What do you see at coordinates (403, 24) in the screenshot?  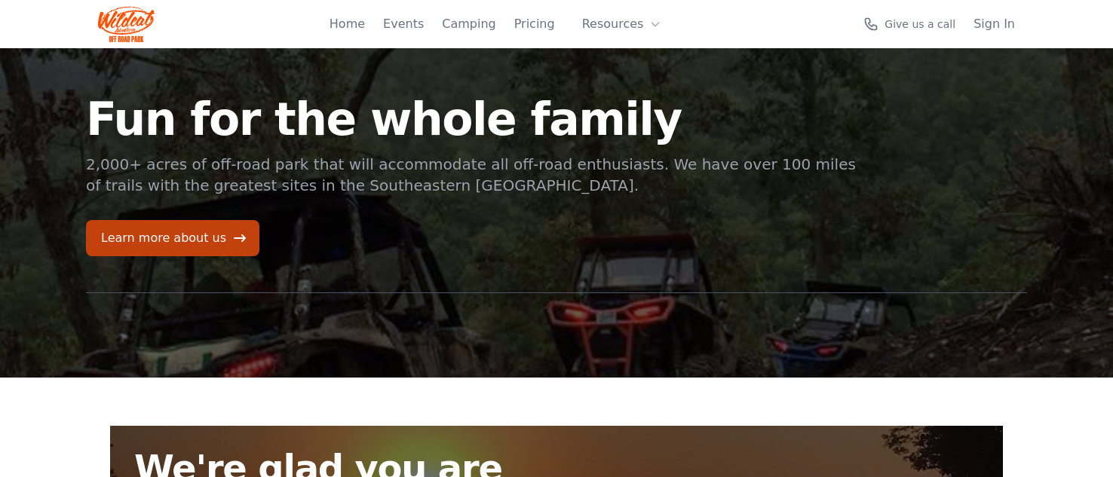 I see `a: Events` at bounding box center [403, 24].